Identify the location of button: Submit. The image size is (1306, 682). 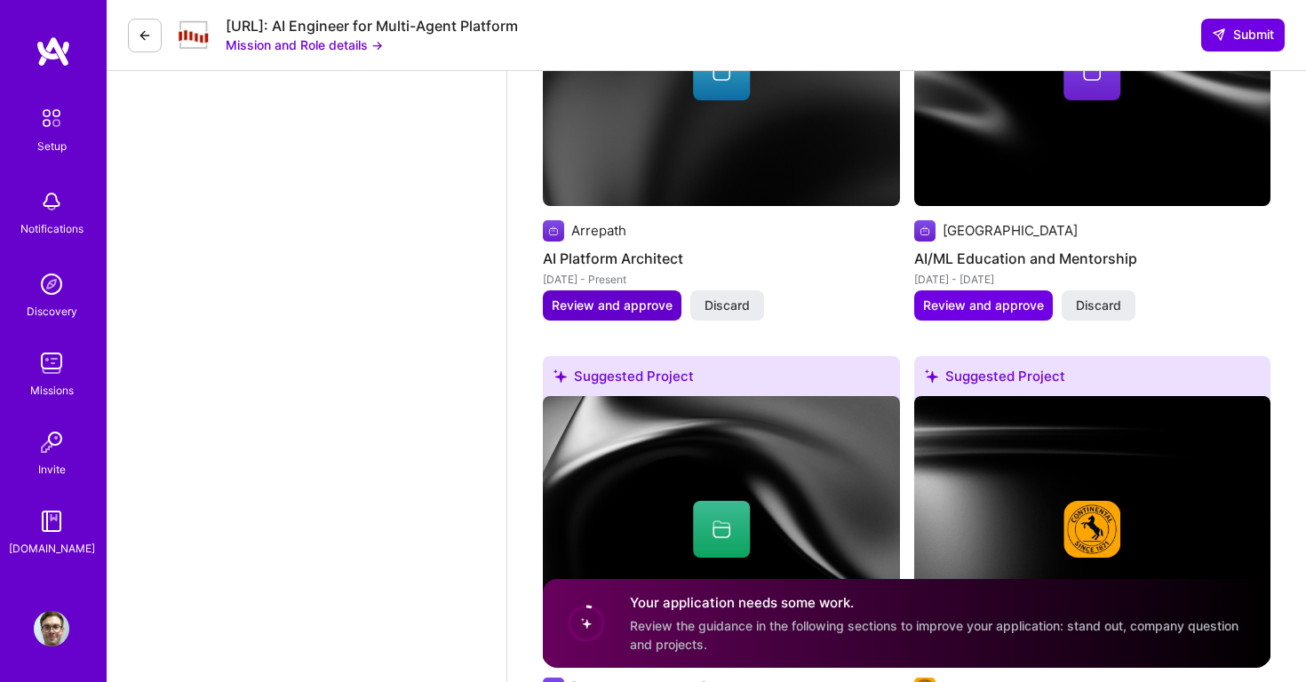
(1243, 35).